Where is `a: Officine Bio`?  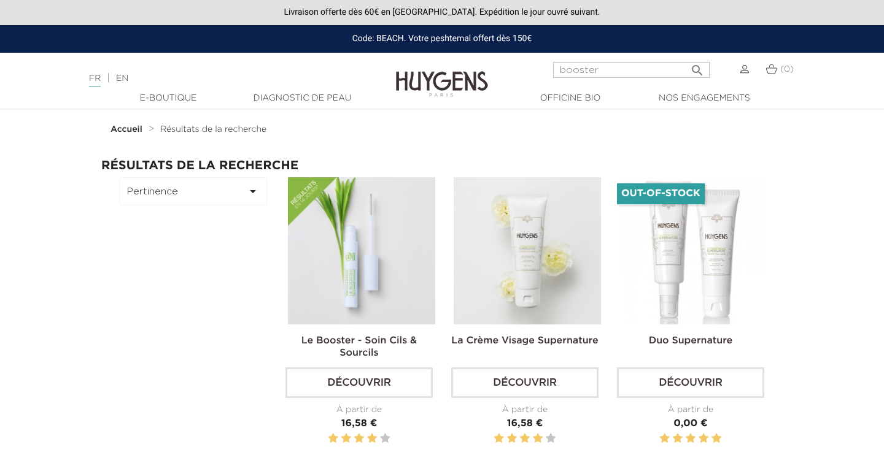 a: Officine Bio is located at coordinates (570, 98).